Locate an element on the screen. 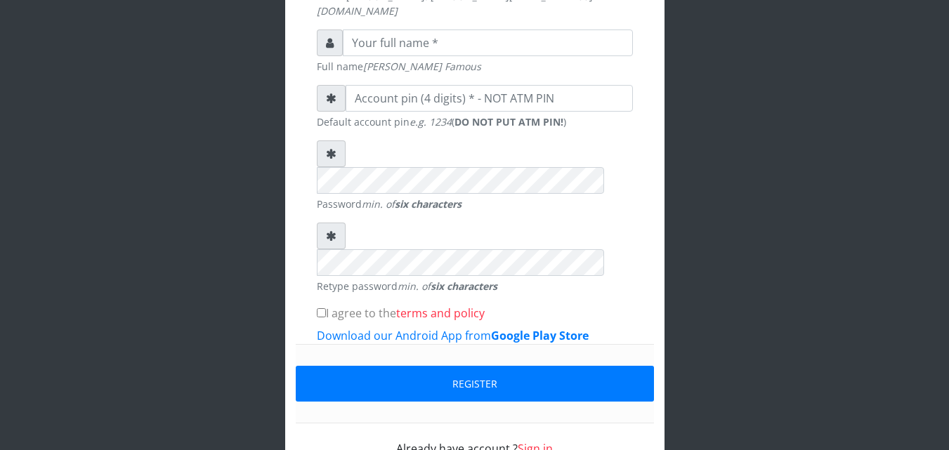  small: Default account pin ( ) is located at coordinates (475, 122).